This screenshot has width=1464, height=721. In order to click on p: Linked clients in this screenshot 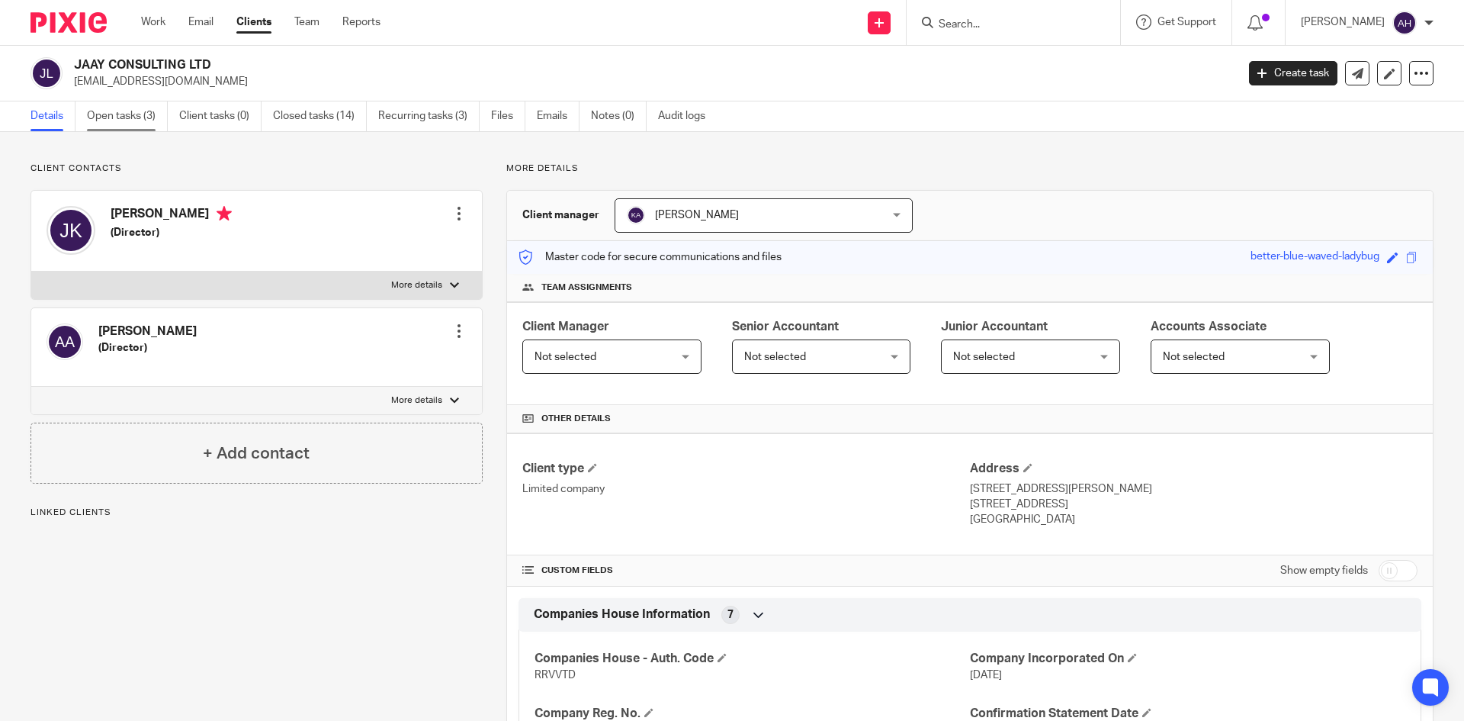, I will do `click(256, 512)`.